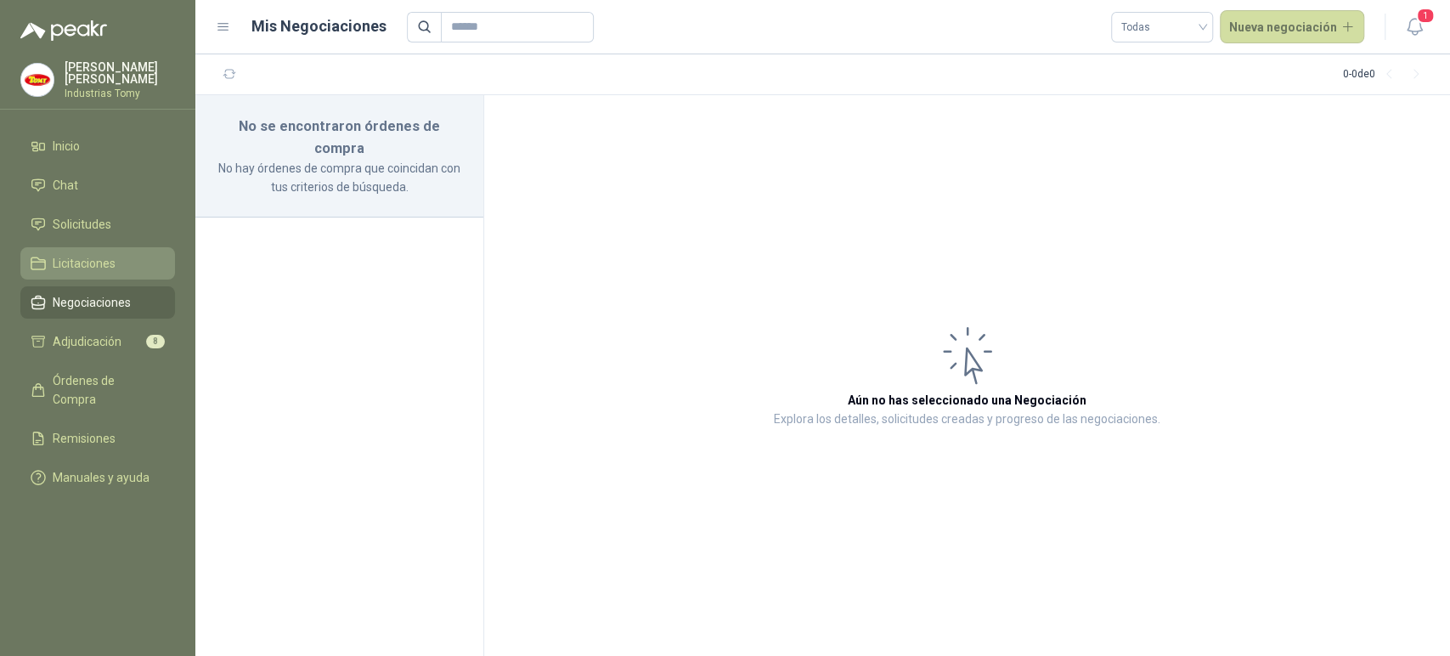 The width and height of the screenshot is (1450, 656). Describe the element at coordinates (98, 146) in the screenshot. I see `a: Inicio` at that location.